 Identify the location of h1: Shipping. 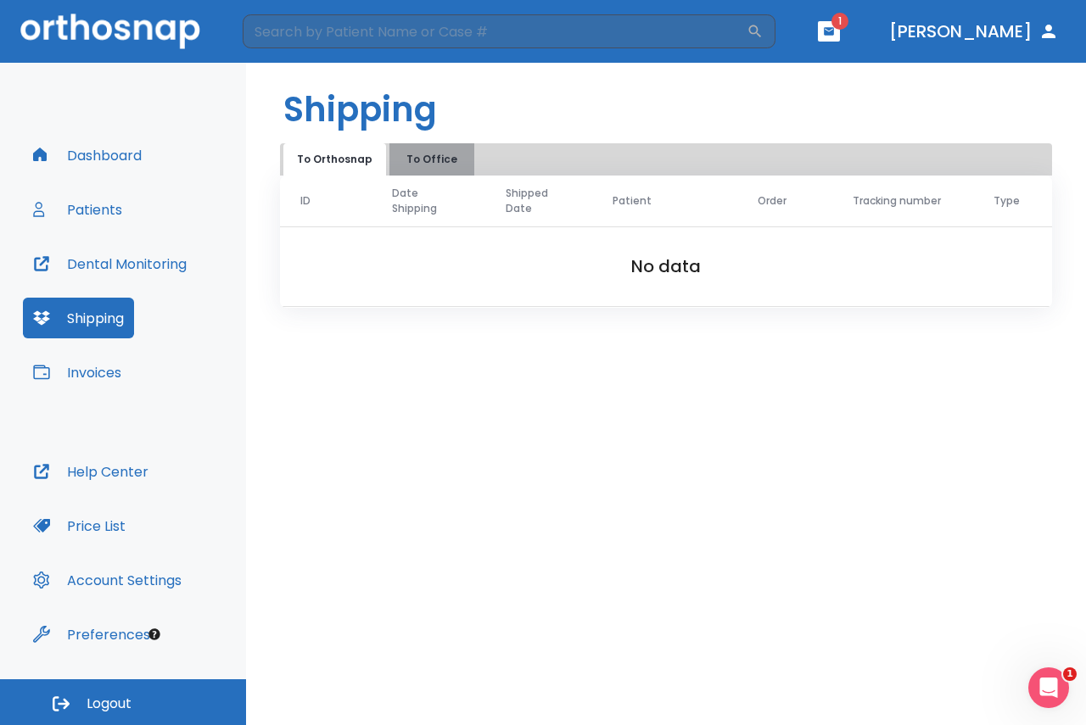
(360, 109).